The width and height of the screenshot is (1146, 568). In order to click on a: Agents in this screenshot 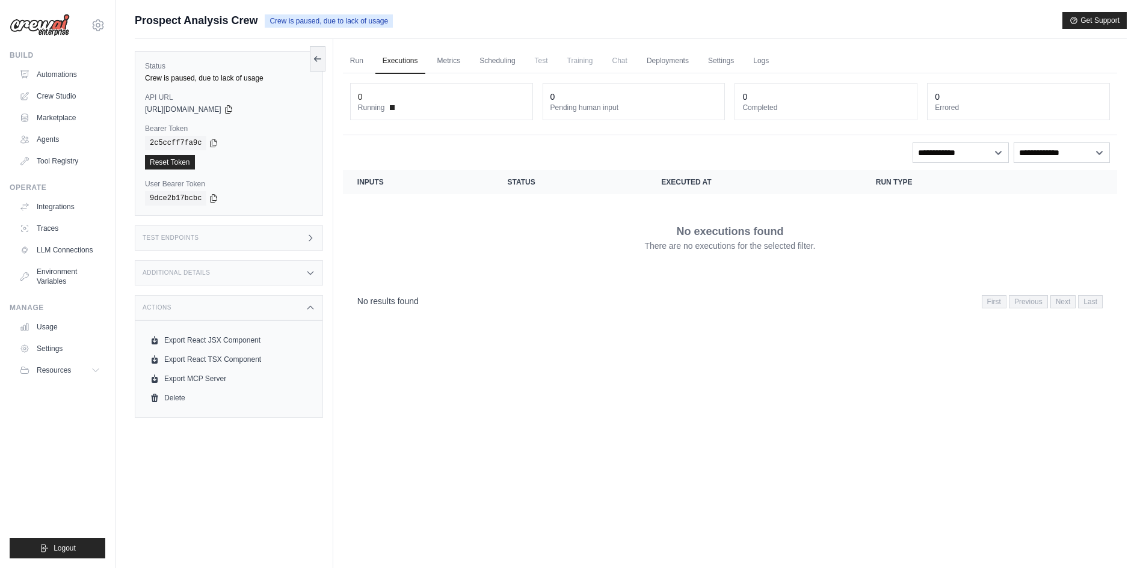, I will do `click(60, 140)`.